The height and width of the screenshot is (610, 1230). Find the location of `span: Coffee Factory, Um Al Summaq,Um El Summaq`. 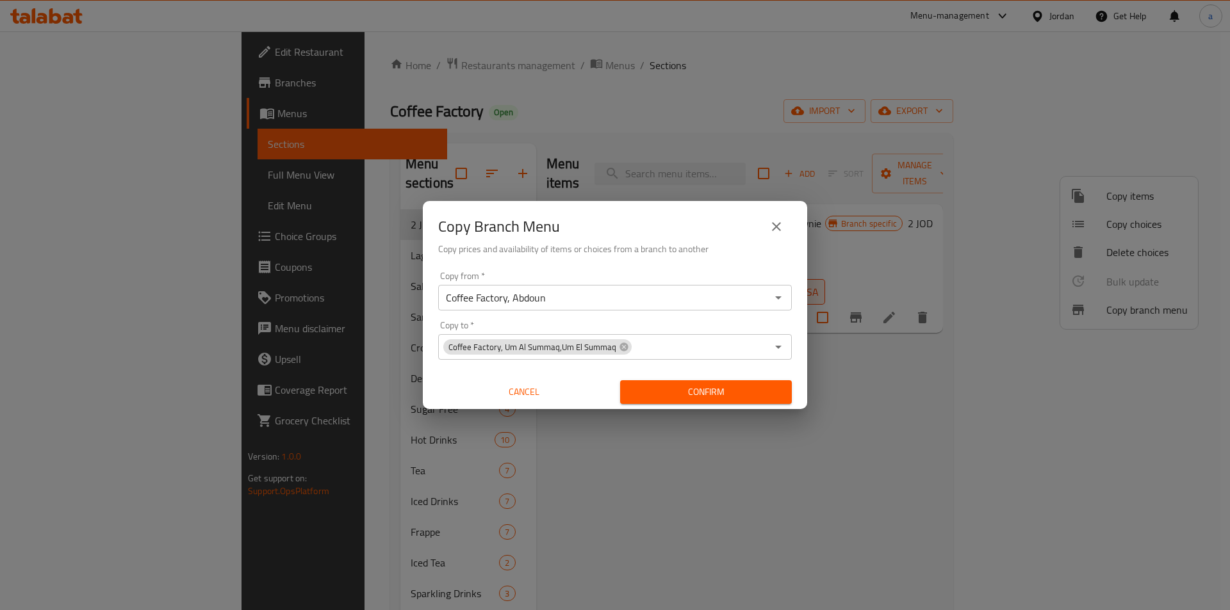

span: Coffee Factory, Um Al Summaq,Um El Summaq is located at coordinates (532, 347).